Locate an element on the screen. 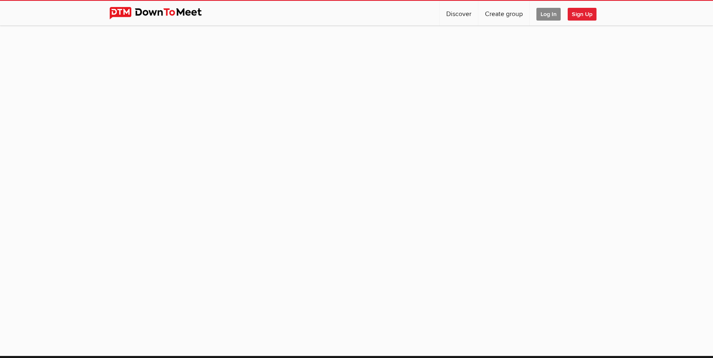 This screenshot has height=358, width=713. a: Discover is located at coordinates (458, 13).